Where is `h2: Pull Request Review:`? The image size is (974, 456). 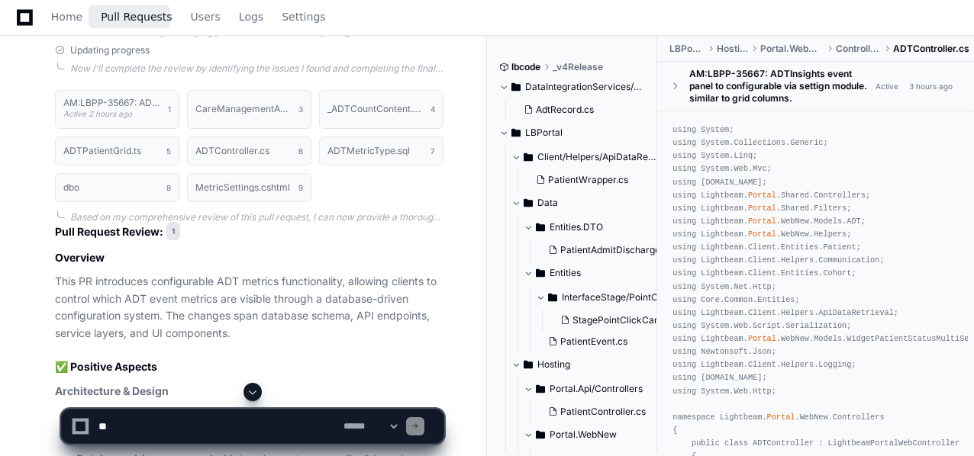
h2: Pull Request Review: is located at coordinates (249, 233).